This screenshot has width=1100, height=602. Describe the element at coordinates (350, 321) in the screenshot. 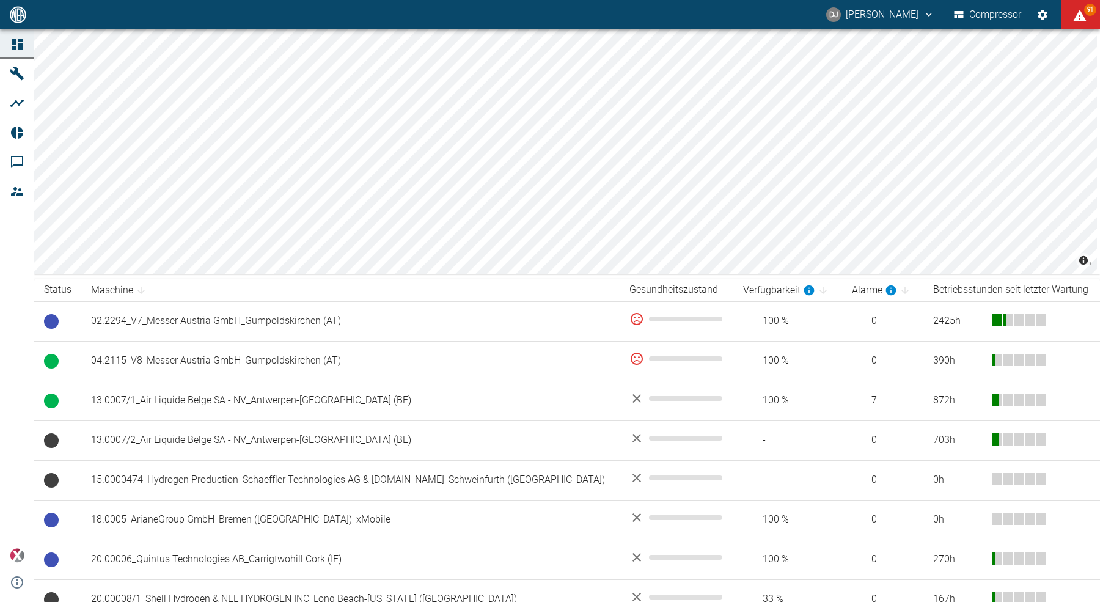

I see `td: 02.2294_V7_Messer Austria GmbH_Gumpoldskirchen (AT)` at that location.